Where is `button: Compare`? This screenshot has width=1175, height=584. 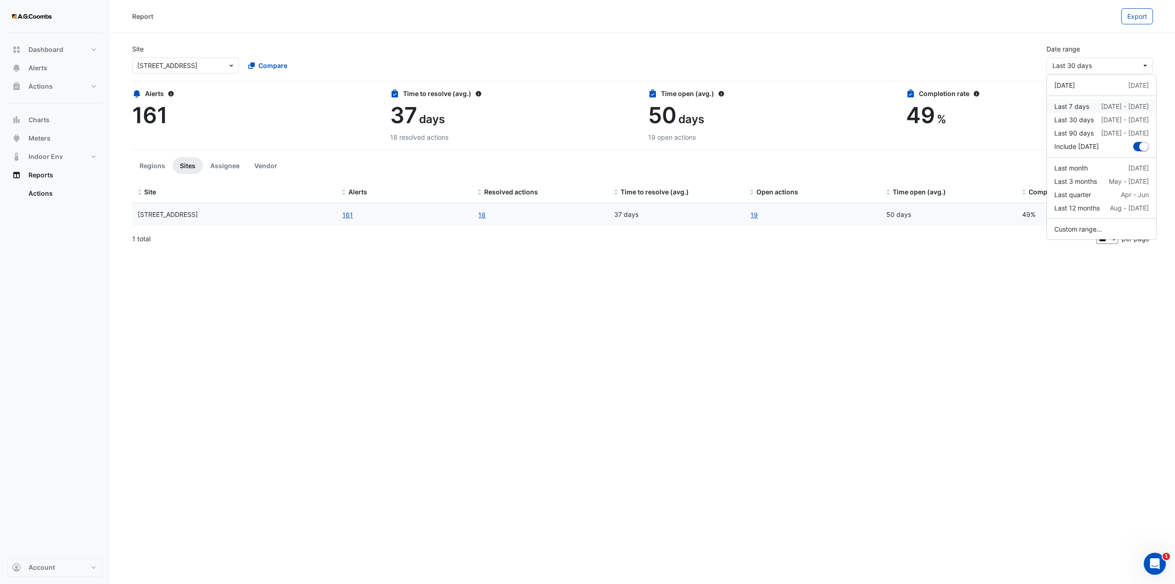
button: Compare is located at coordinates (268, 65).